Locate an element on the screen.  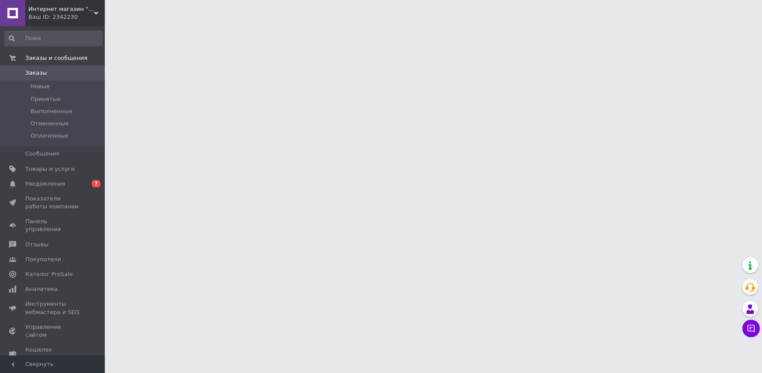
div: Ваш ID: 2342230 is located at coordinates (66, 17).